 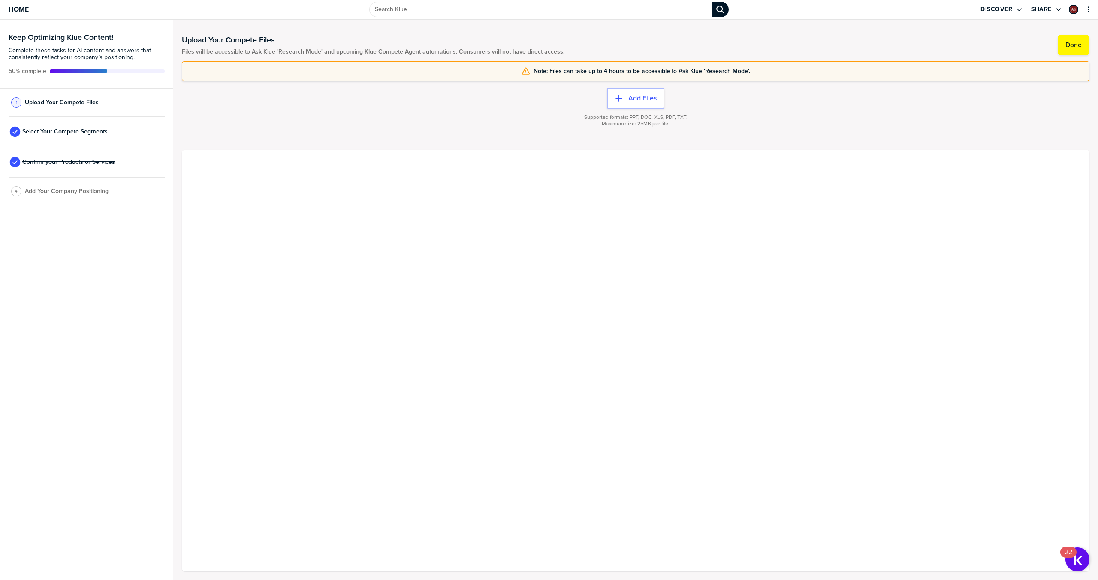 I want to click on span: Maximum size: 25MB per file., so click(x=636, y=124).